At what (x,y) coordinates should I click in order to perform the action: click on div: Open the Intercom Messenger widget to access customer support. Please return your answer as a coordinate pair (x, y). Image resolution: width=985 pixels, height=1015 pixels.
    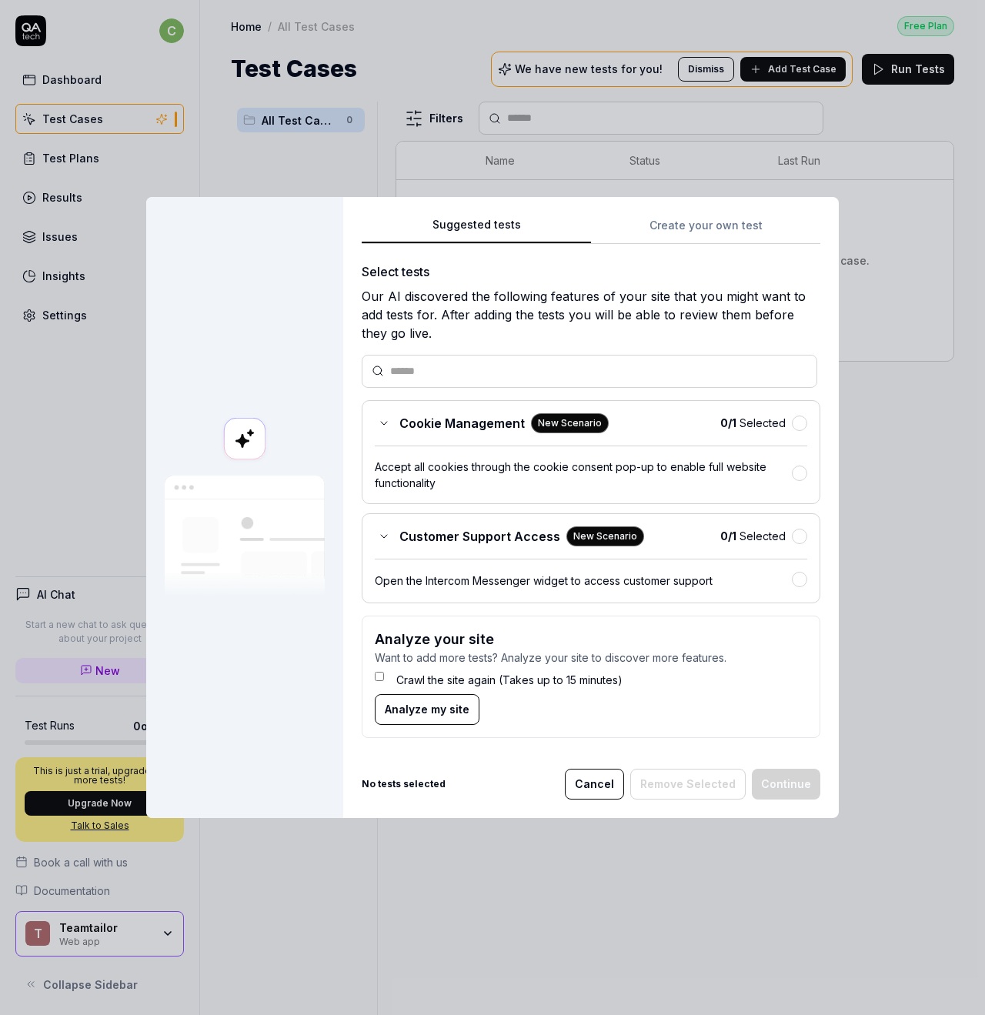
    Looking at the image, I should click on (583, 580).